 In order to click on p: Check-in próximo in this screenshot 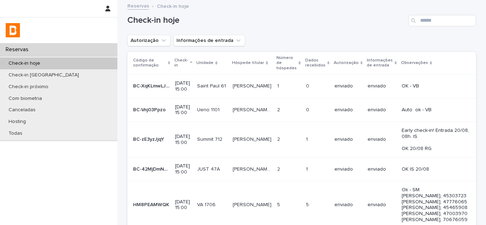, I will do `click(28, 87)`.